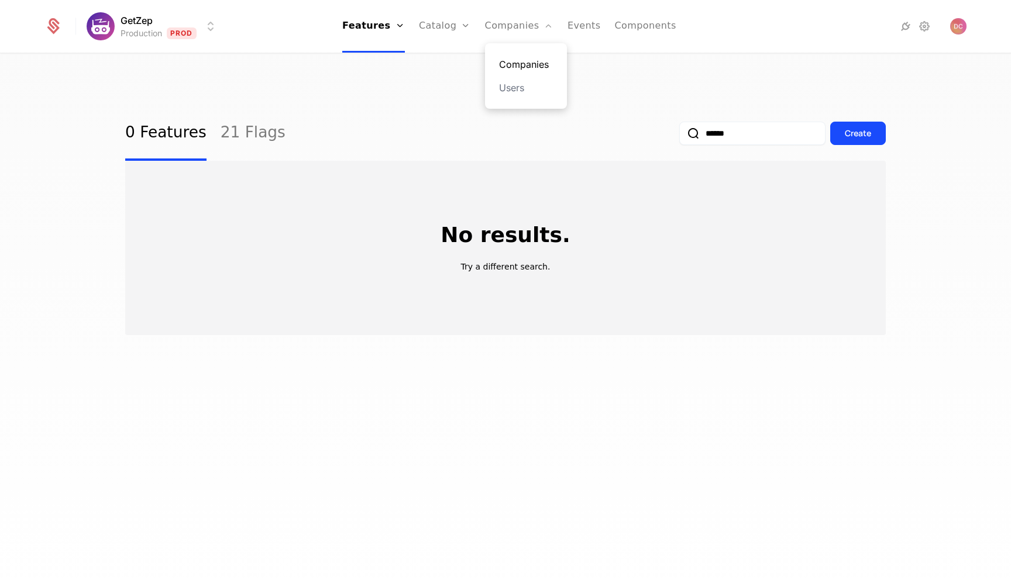 This screenshot has width=1011, height=580. What do you see at coordinates (181, 33) in the screenshot?
I see `span: Prod` at bounding box center [181, 33].